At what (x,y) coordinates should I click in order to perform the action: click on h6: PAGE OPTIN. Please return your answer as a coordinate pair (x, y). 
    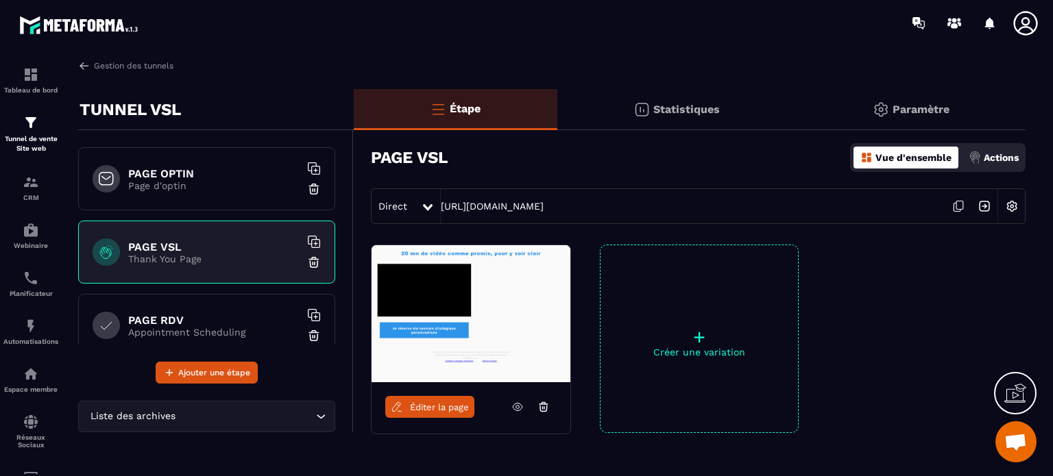
    Looking at the image, I should click on (214, 173).